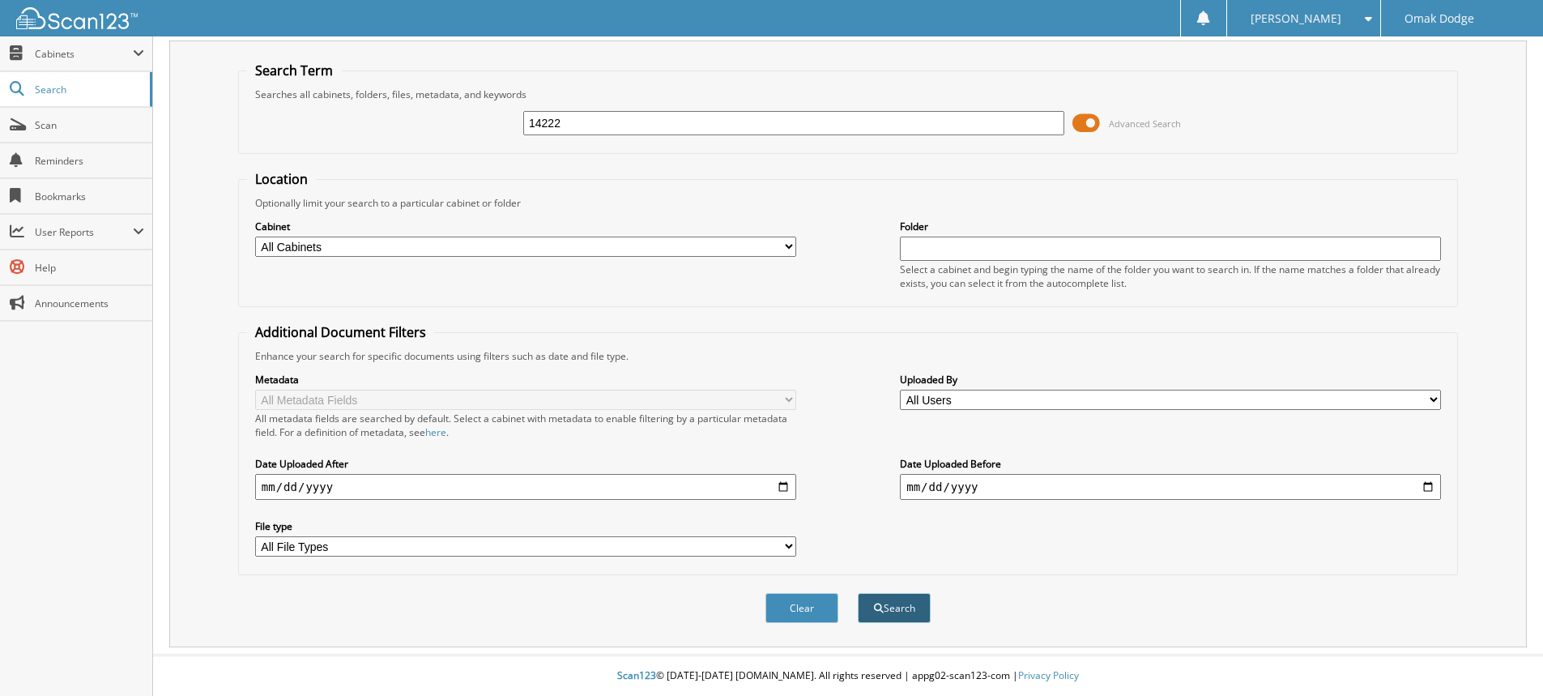  I want to click on div: Enhance your search for specific documents using filters such as date and file type., so click(848, 356).